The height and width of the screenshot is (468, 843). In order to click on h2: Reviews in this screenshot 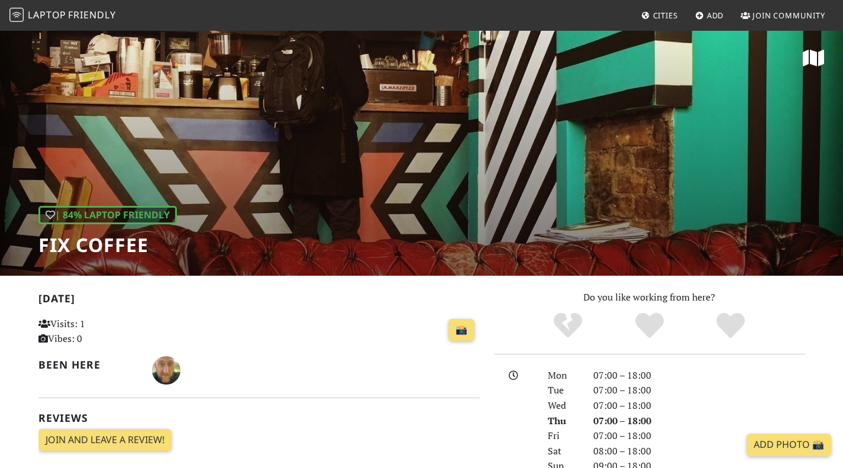, I will do `click(259, 417)`.